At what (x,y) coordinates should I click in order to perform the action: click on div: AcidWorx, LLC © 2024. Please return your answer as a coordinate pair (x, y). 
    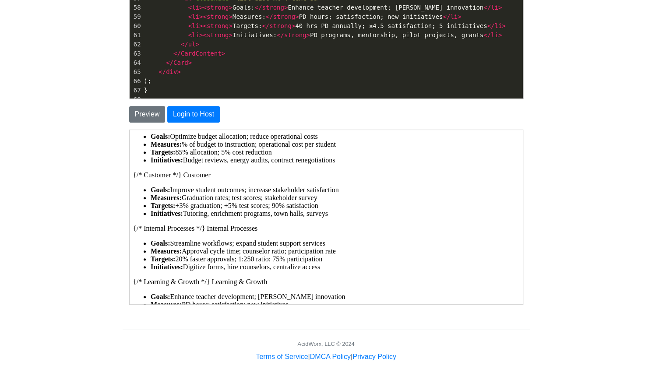
    Looking at the image, I should click on (326, 344).